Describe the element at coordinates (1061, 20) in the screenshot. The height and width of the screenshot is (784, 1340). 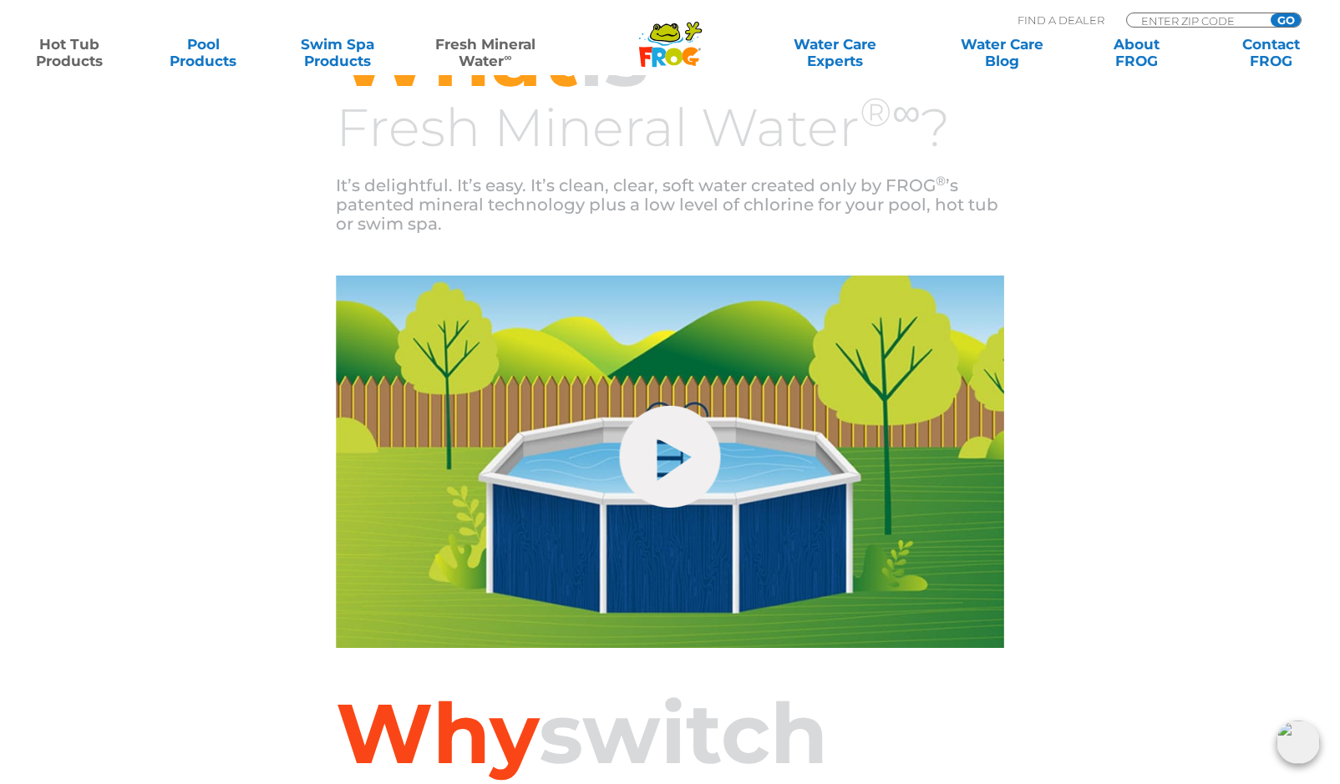
I see `p: Find A Dealer` at that location.